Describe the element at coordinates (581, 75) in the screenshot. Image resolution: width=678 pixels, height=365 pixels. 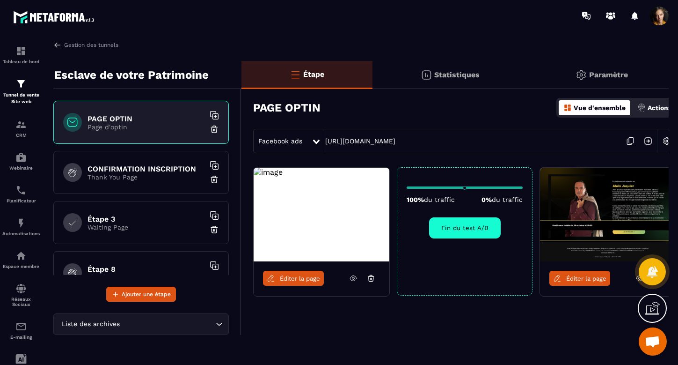
I see `img: setting-gr.5f69749f.svg` at that location.